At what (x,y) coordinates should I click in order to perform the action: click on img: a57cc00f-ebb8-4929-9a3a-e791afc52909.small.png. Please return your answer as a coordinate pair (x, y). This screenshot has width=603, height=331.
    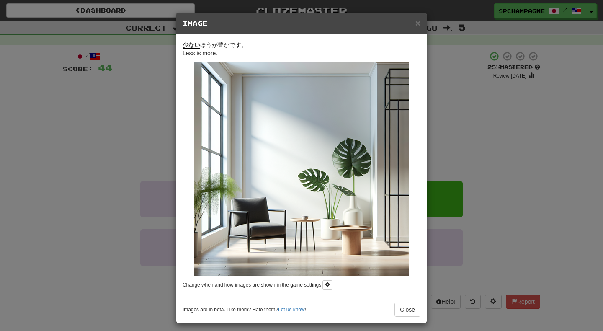
    Looking at the image, I should click on (301, 169).